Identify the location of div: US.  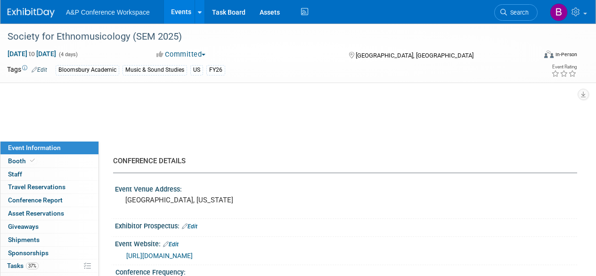
(196, 70).